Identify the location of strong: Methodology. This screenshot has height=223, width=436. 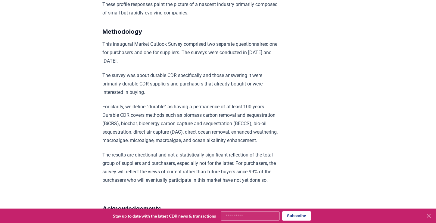
(122, 32).